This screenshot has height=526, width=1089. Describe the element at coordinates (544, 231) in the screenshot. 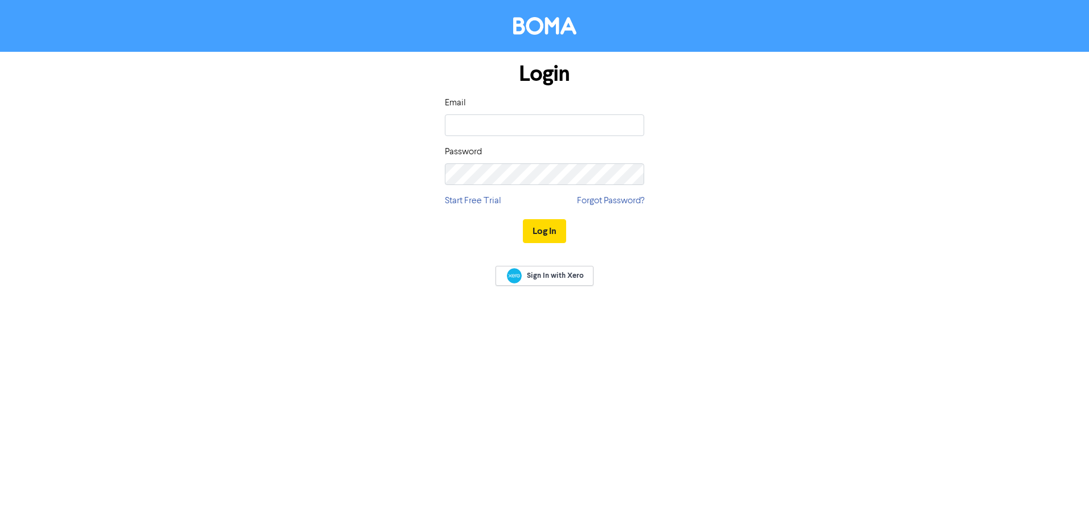

I see `button: Log In` at that location.